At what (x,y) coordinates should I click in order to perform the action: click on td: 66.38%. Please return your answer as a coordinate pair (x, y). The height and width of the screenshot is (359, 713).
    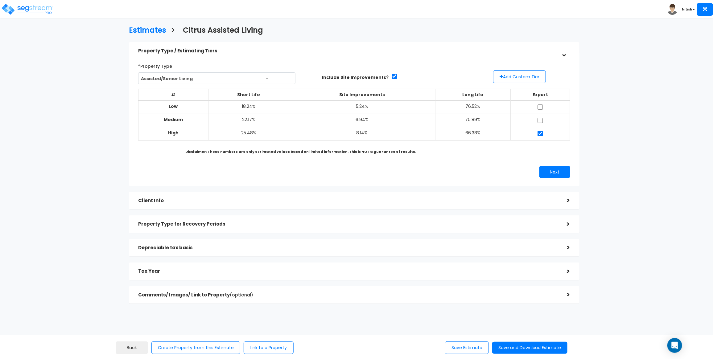
    Looking at the image, I should click on (473, 134).